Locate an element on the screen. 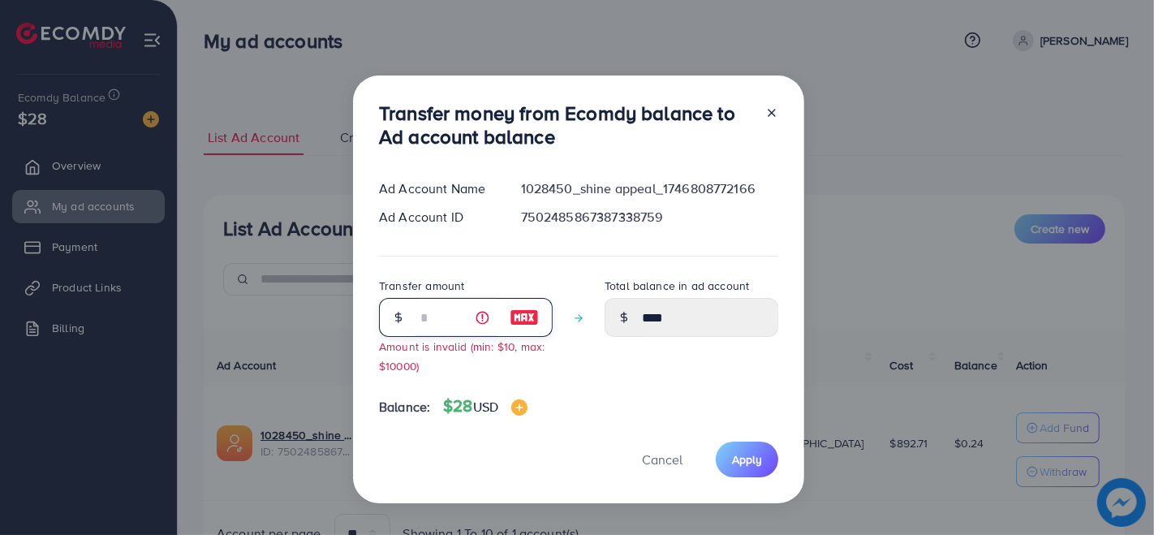 This screenshot has height=535, width=1154. label: Transfer amount is located at coordinates (421, 286).